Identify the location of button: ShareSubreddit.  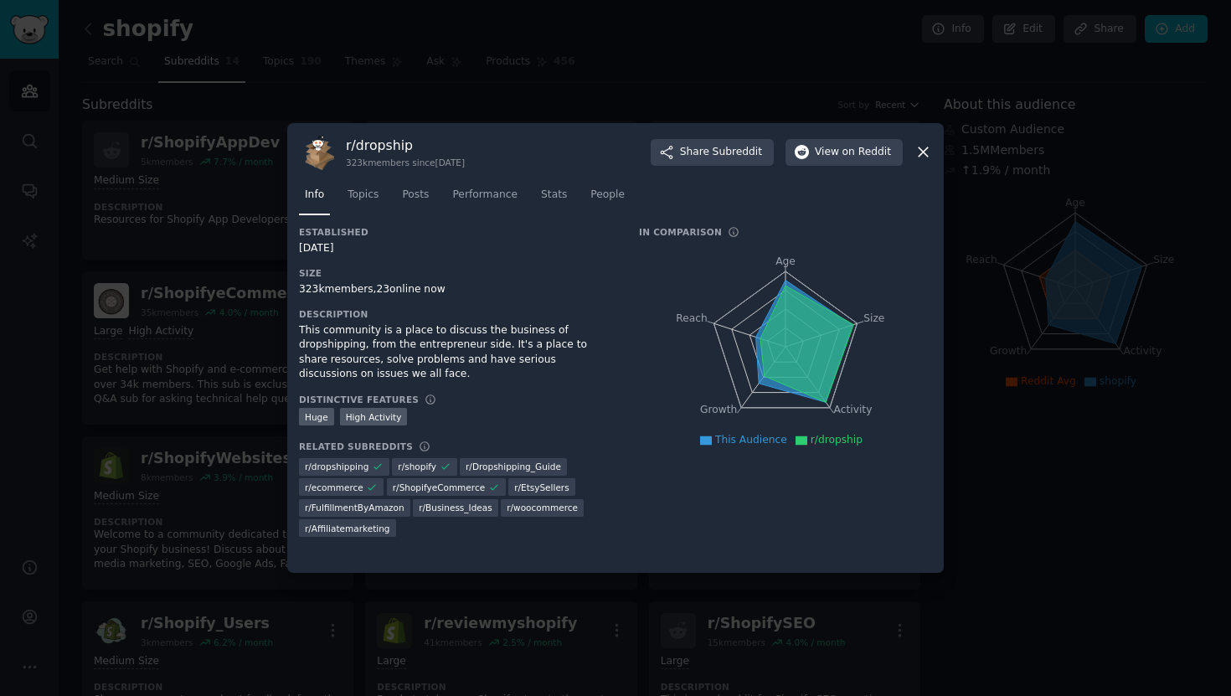
(712, 152).